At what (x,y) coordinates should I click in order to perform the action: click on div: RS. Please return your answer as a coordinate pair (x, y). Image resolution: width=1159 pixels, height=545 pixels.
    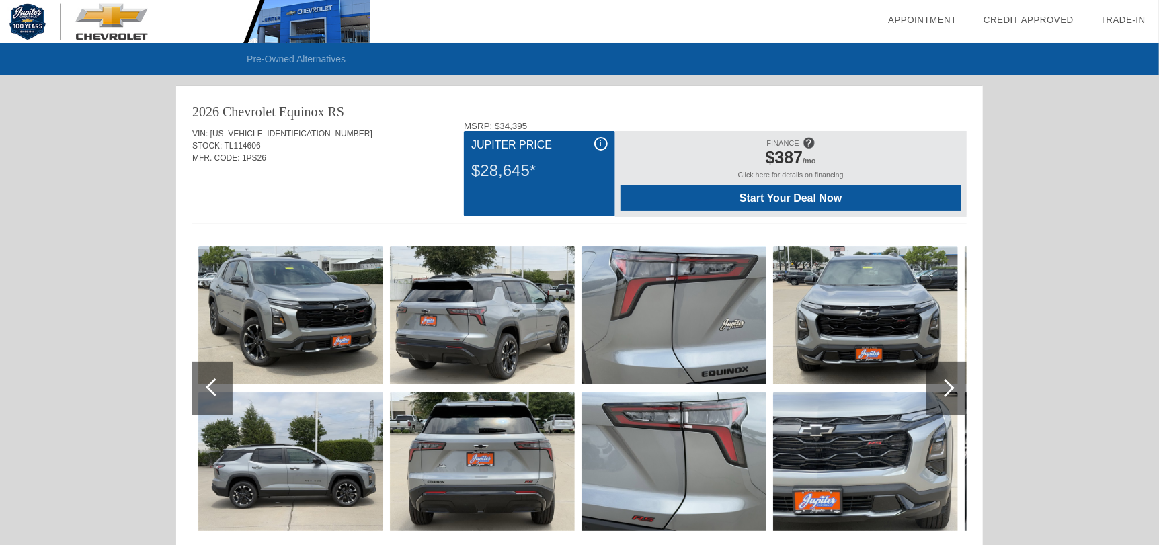
    Looking at the image, I should click on (336, 112).